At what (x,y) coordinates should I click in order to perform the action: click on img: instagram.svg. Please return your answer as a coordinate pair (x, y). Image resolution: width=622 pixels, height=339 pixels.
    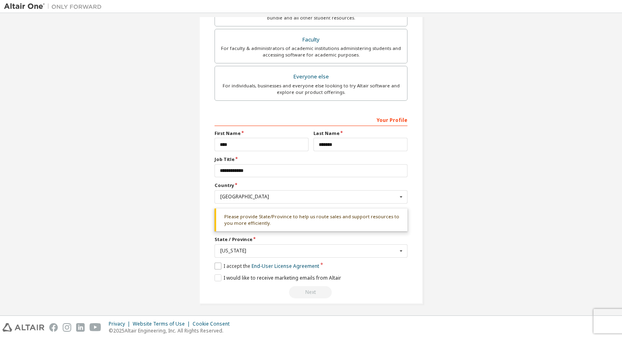
    Looking at the image, I should click on (67, 328).